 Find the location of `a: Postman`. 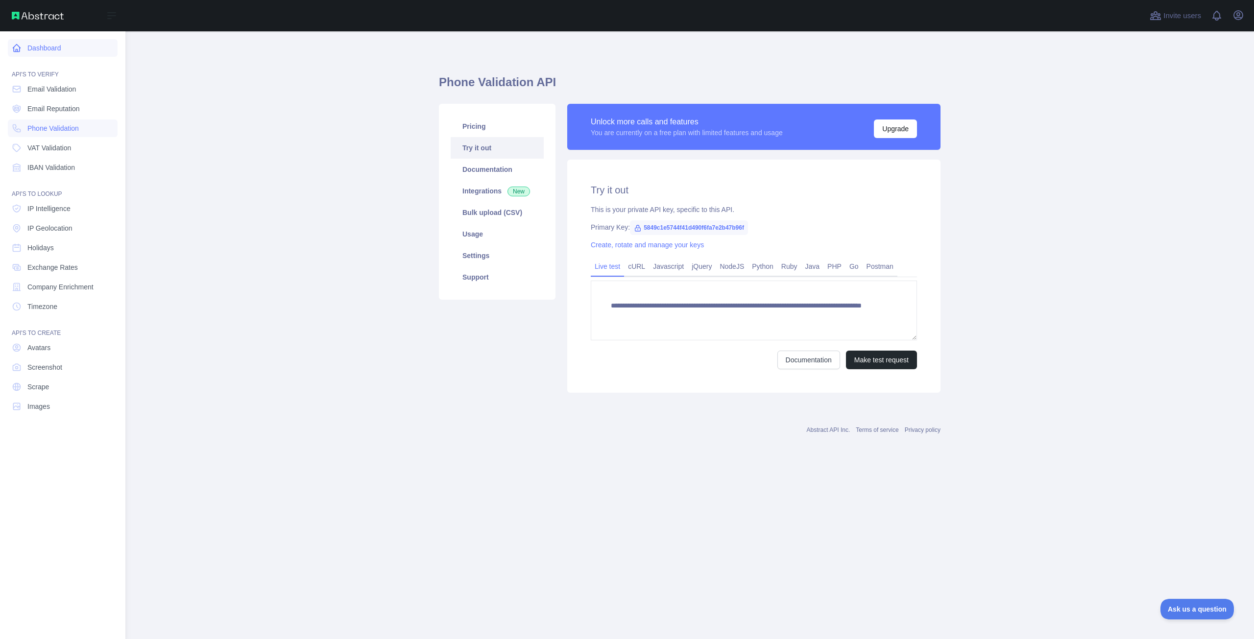

a: Postman is located at coordinates (880, 267).